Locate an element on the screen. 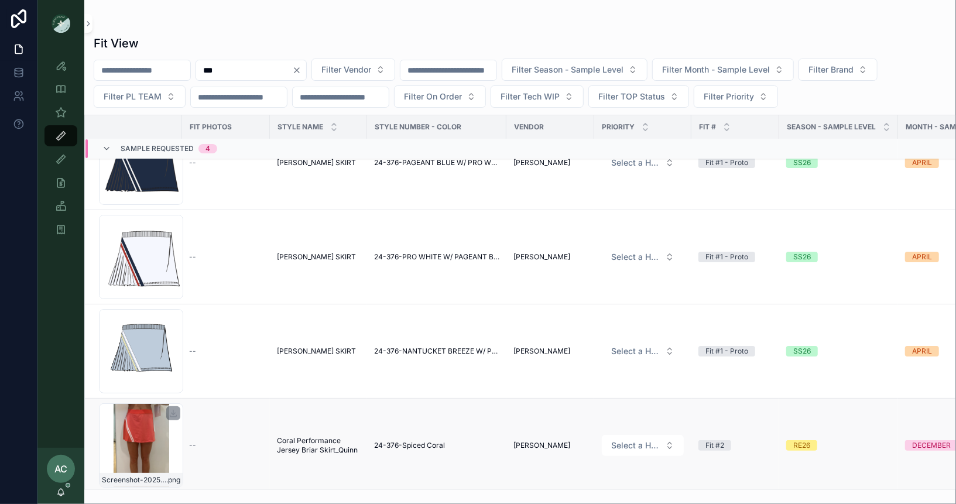  span: Fit Photos is located at coordinates (211, 127).